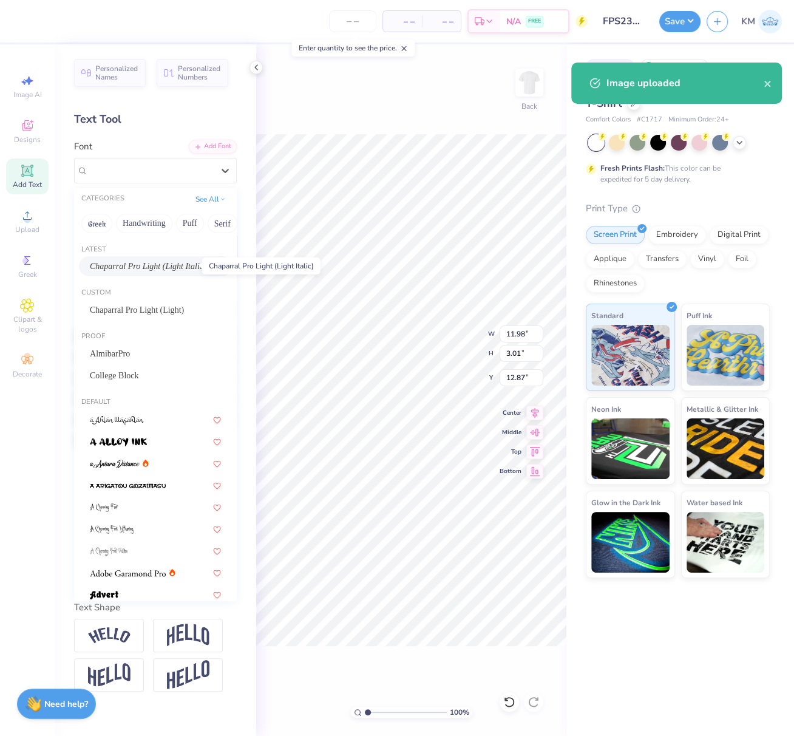 This screenshot has height=736, width=794. What do you see at coordinates (222, 223) in the screenshot?
I see `button: Serif` at bounding box center [222, 223].